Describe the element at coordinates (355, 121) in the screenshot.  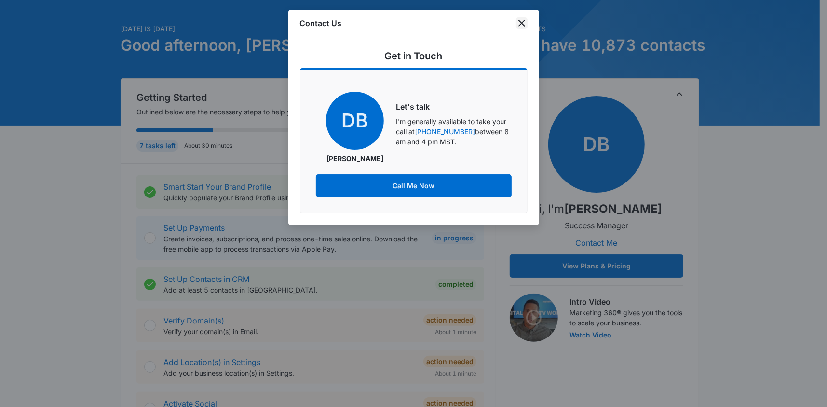
I see `span: DB` at that location.